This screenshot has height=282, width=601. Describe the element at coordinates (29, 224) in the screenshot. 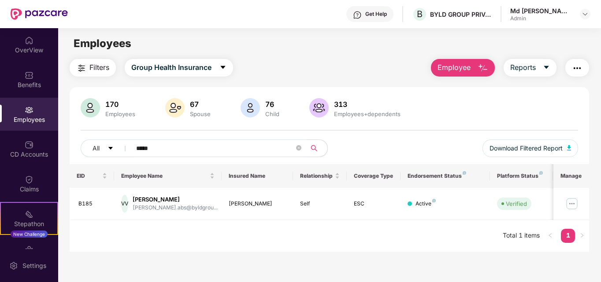

I see `div: Stepathon` at that location.